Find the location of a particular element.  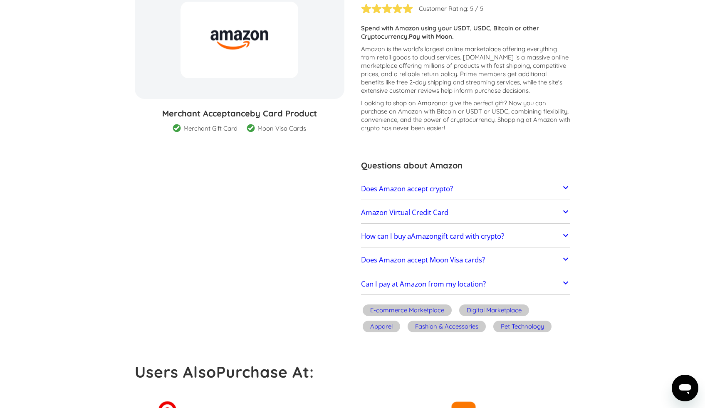

strong: Users Also is located at coordinates (176, 372).